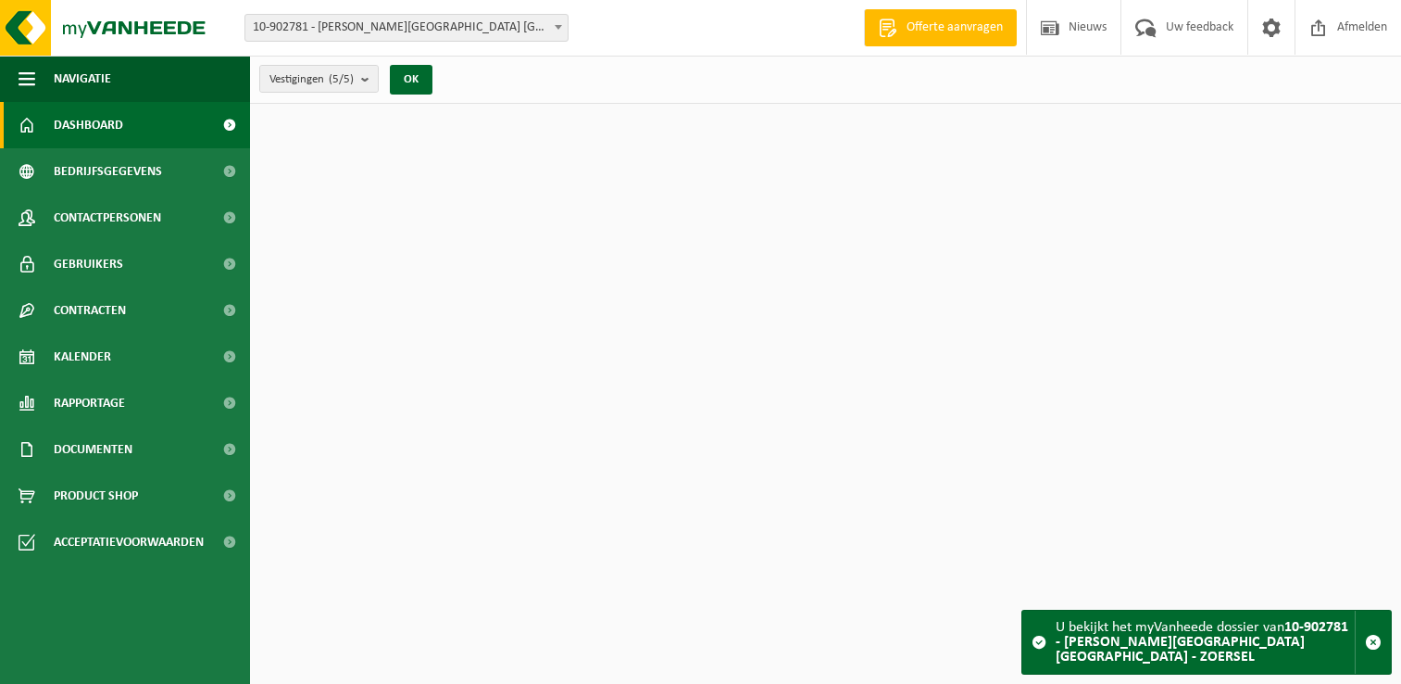  What do you see at coordinates (89, 403) in the screenshot?
I see `span: Rapportage` at bounding box center [89, 403].